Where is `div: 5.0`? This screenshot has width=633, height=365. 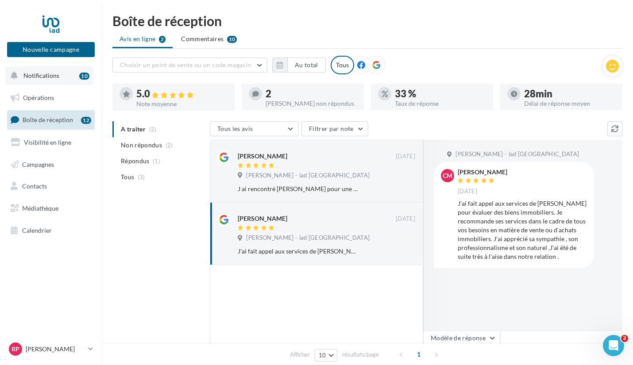
div: 5.0 is located at coordinates (182, 94).